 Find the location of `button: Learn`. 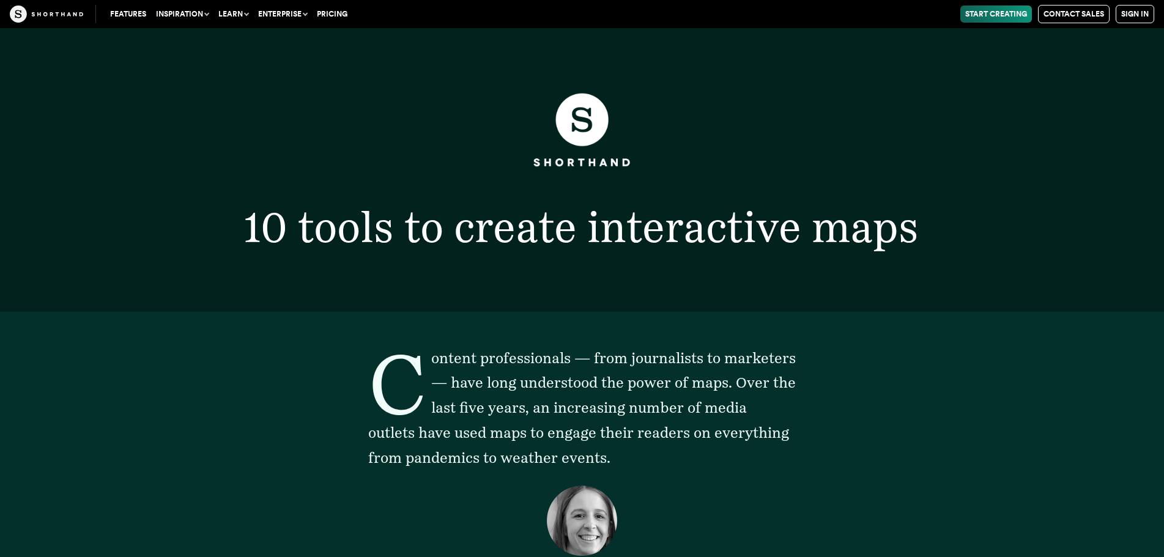

button: Learn is located at coordinates (233, 14).